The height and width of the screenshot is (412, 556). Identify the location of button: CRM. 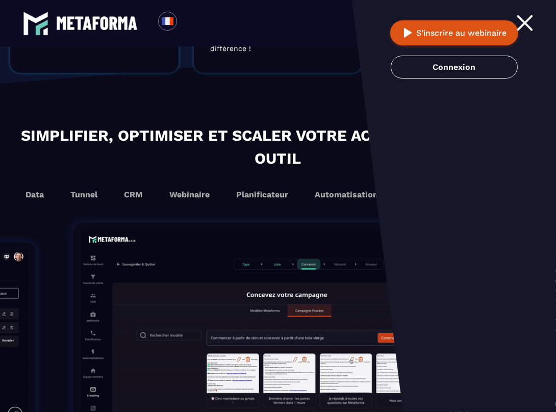
(134, 194).